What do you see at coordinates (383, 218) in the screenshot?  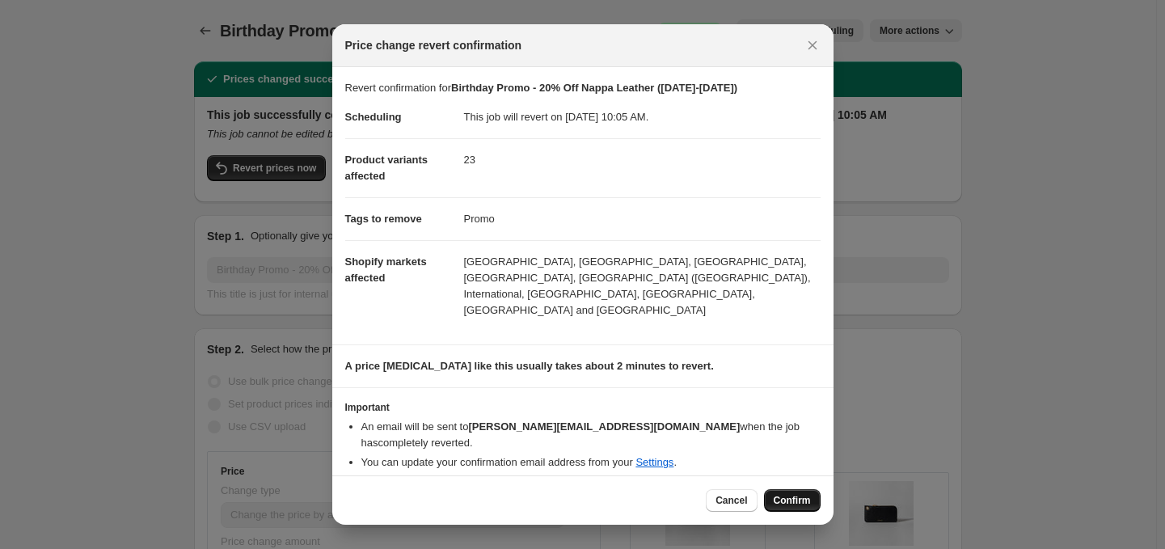 I see `span: Tags to remove` at bounding box center [383, 218].